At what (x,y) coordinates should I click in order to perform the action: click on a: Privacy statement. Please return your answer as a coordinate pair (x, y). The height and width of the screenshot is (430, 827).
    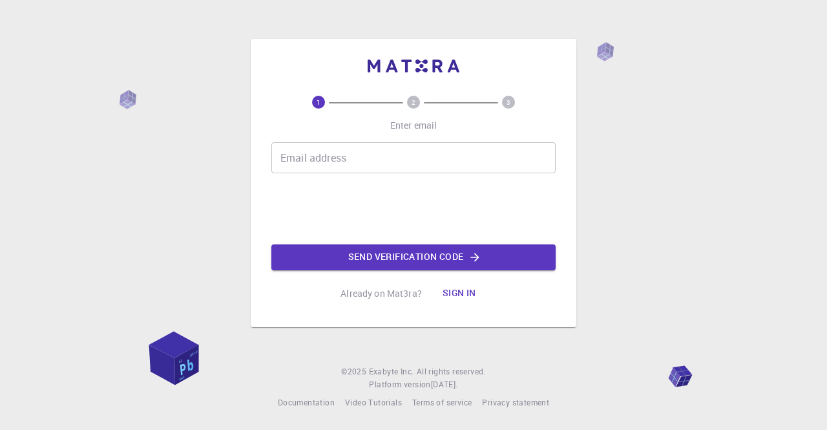
    Looking at the image, I should click on (515, 402).